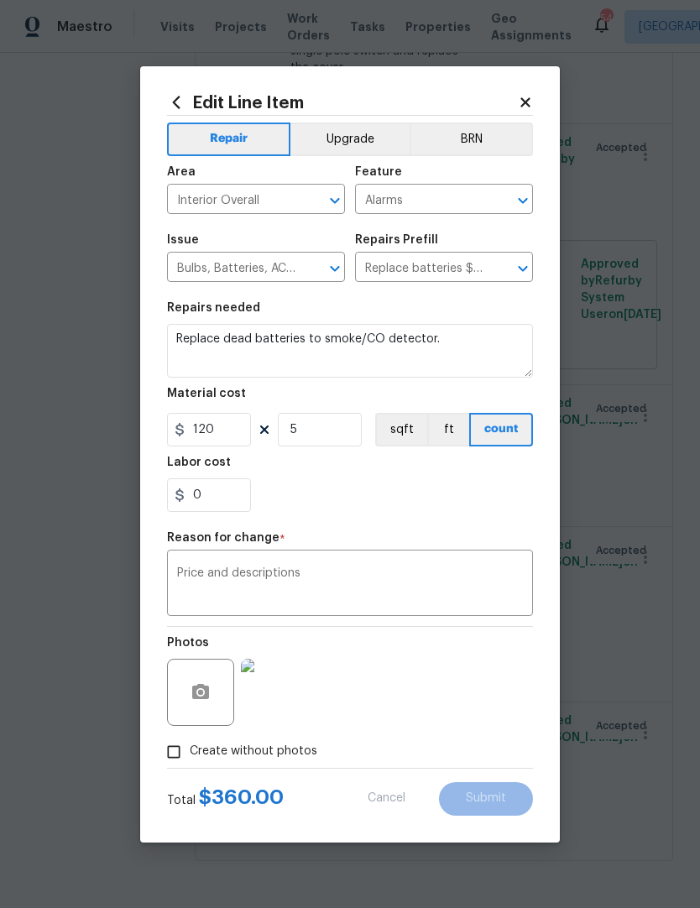 This screenshot has width=700, height=908. Describe the element at coordinates (396, 240) in the screenshot. I see `h5: Repairs Prefill` at that location.